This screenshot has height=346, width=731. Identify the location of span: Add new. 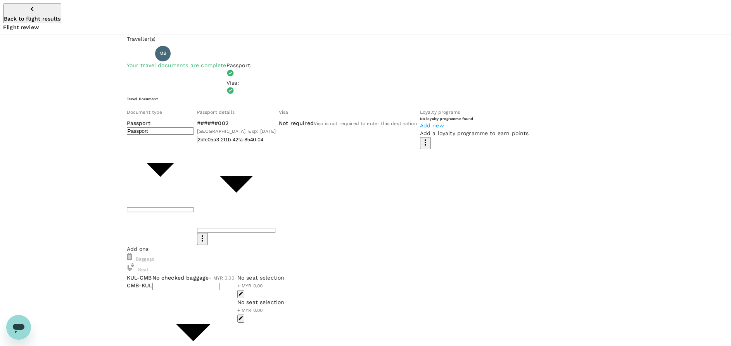
(432, 125).